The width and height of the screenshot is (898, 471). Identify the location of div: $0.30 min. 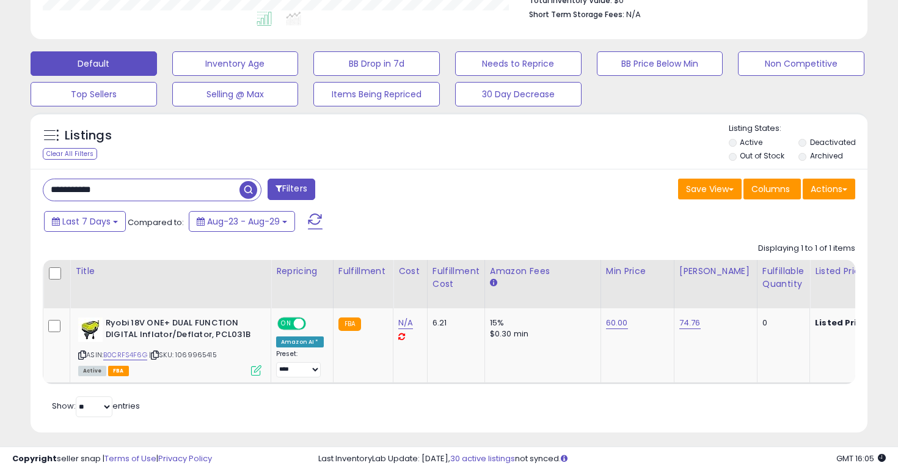
(541, 334).